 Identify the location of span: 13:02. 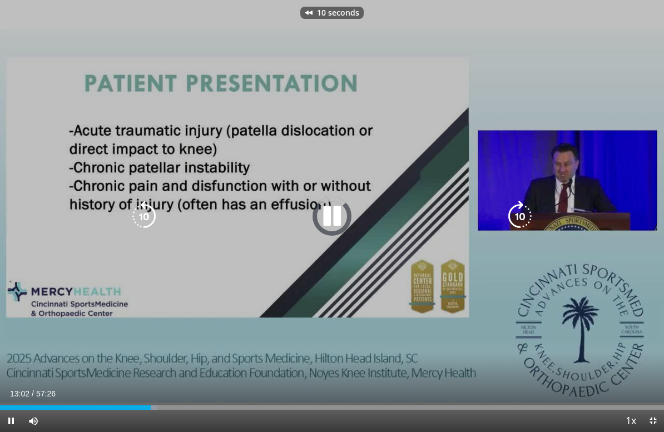
(19, 394).